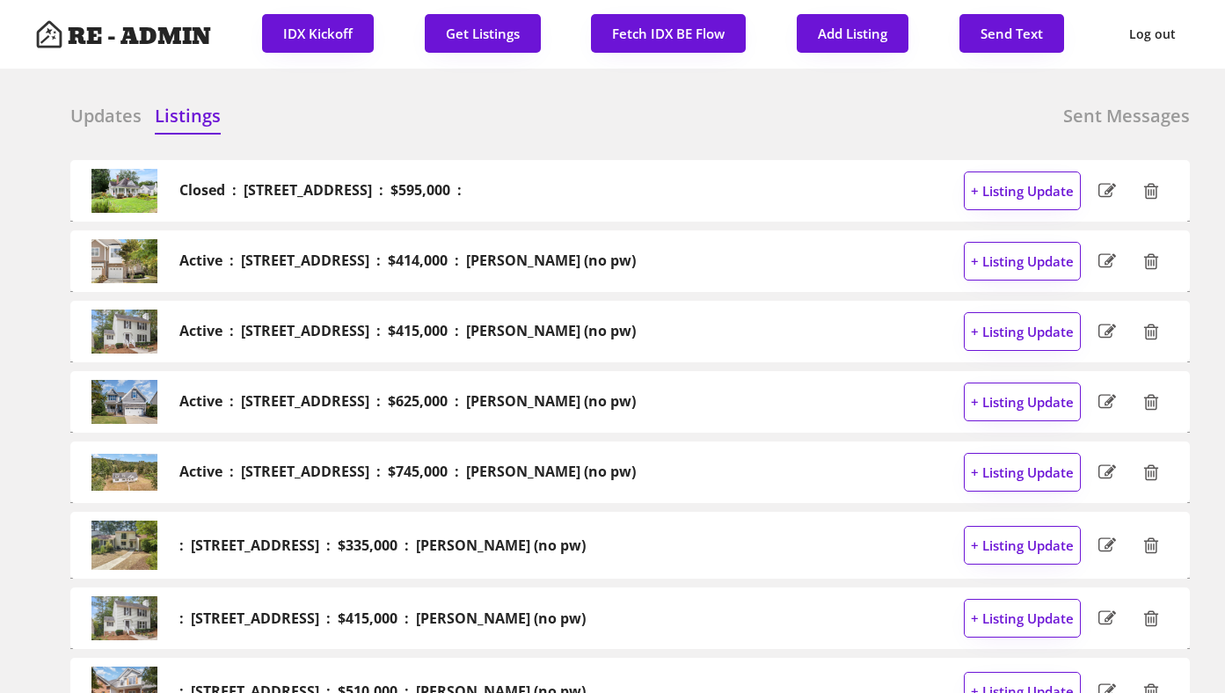 The width and height of the screenshot is (1225, 693). I want to click on button: Send Text, so click(1011, 33).